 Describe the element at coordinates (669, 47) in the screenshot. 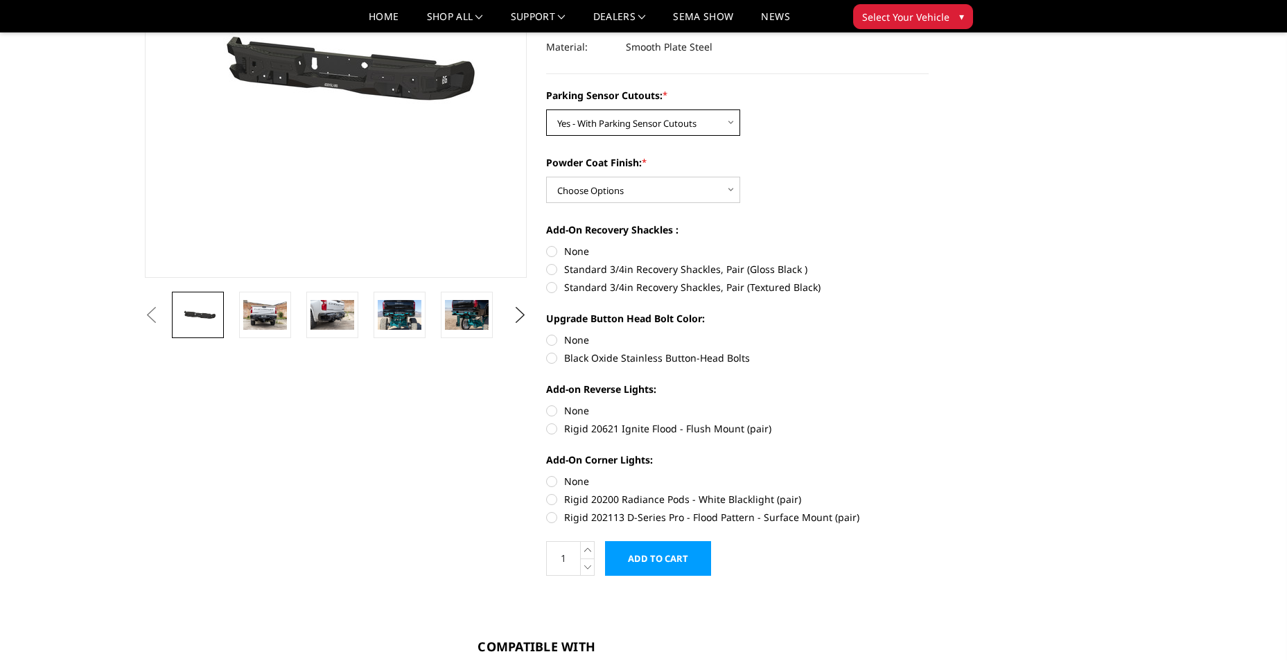

I see `dd: Smooth Plate Steel` at that location.